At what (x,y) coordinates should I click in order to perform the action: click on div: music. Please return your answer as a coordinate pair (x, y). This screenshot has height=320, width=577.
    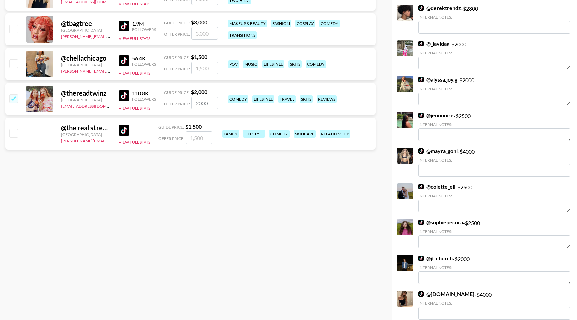
    Looking at the image, I should click on (251, 64).